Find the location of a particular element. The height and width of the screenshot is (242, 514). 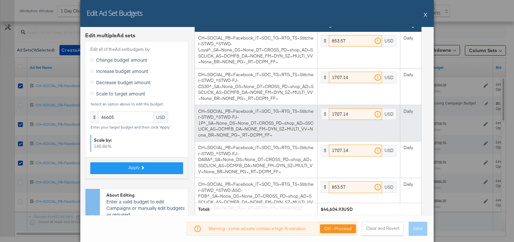

div: Scale by: is located at coordinates (137, 140).